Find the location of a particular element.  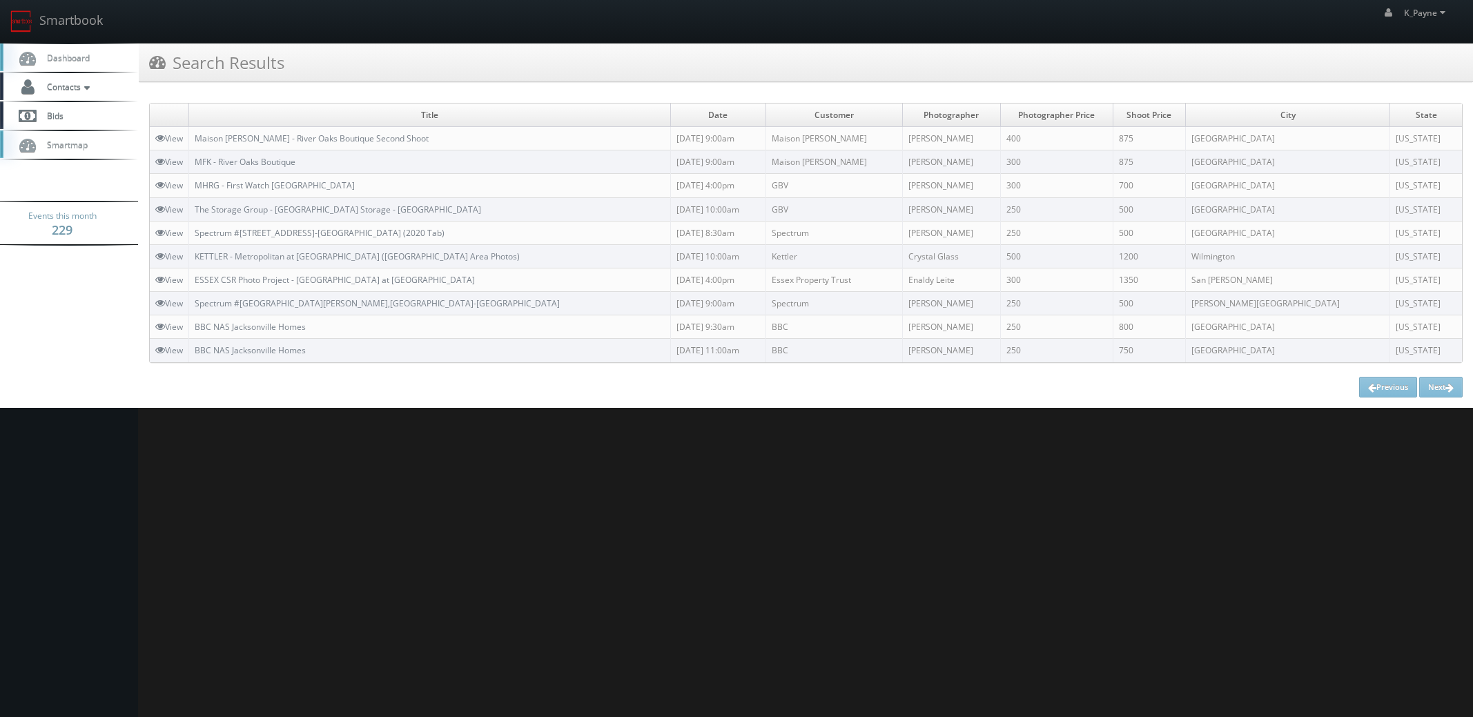

td: Enaldy Leite is located at coordinates (951, 279).